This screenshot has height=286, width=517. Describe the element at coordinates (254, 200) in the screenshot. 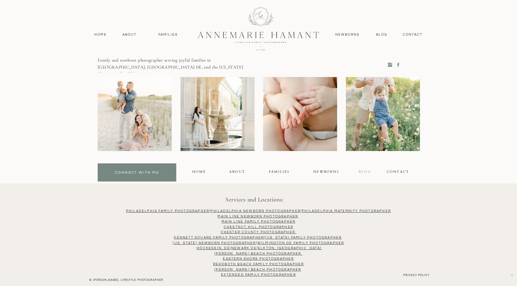

I see `h3: Services and Locations:` at that location.